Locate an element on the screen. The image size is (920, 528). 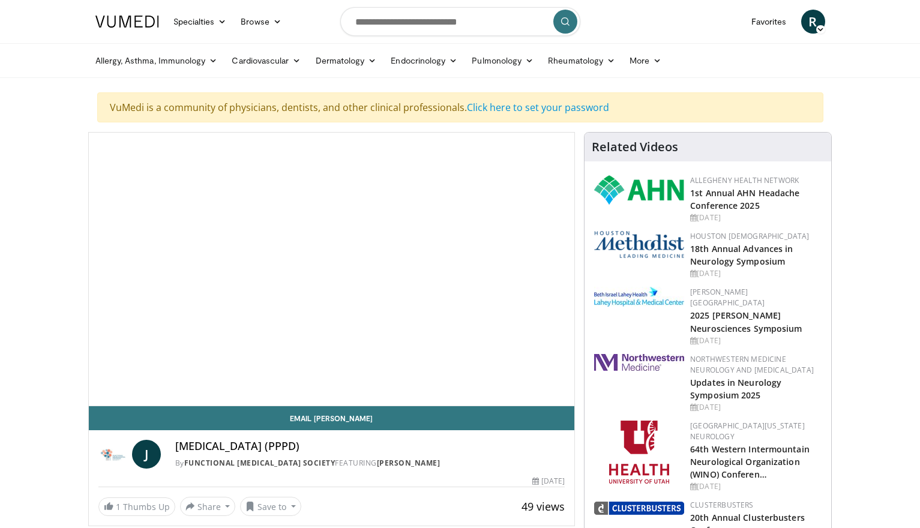
a: Dermatology is located at coordinates (346, 61).